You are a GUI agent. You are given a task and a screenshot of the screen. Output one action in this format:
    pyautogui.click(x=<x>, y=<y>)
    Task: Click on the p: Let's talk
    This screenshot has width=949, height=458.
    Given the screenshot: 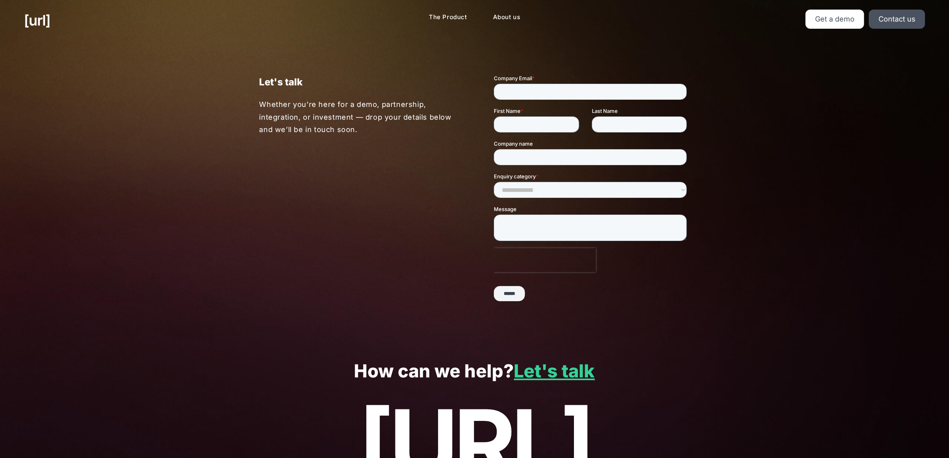 What is the action you would take?
    pyautogui.click(x=358, y=82)
    